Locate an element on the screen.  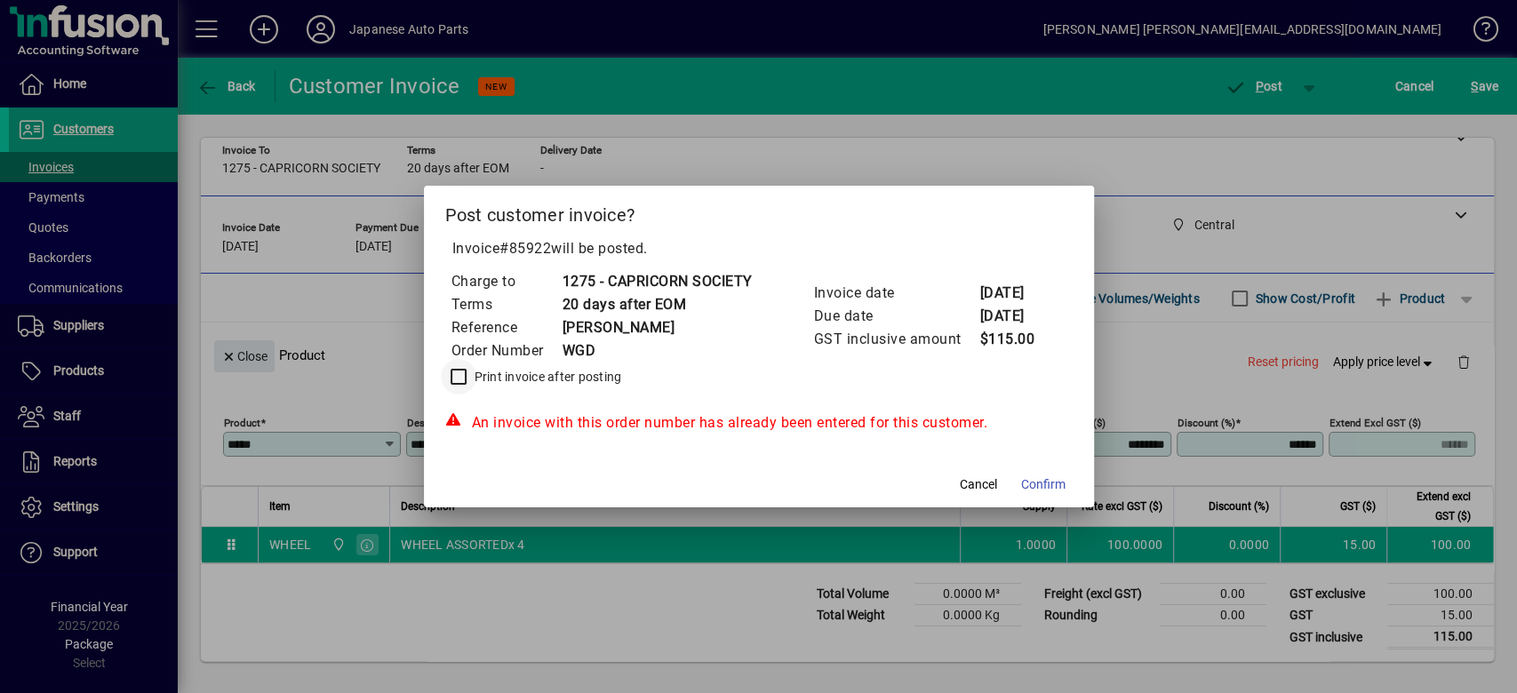
button: Cancel is located at coordinates (978, 484).